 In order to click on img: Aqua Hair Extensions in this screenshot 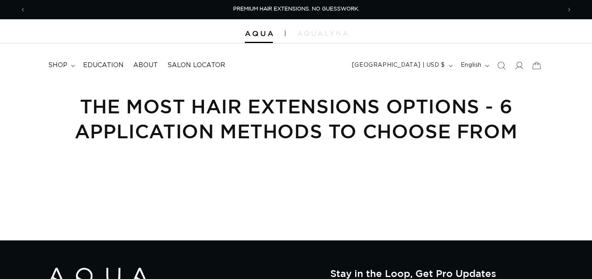, I will do `click(259, 34)`.